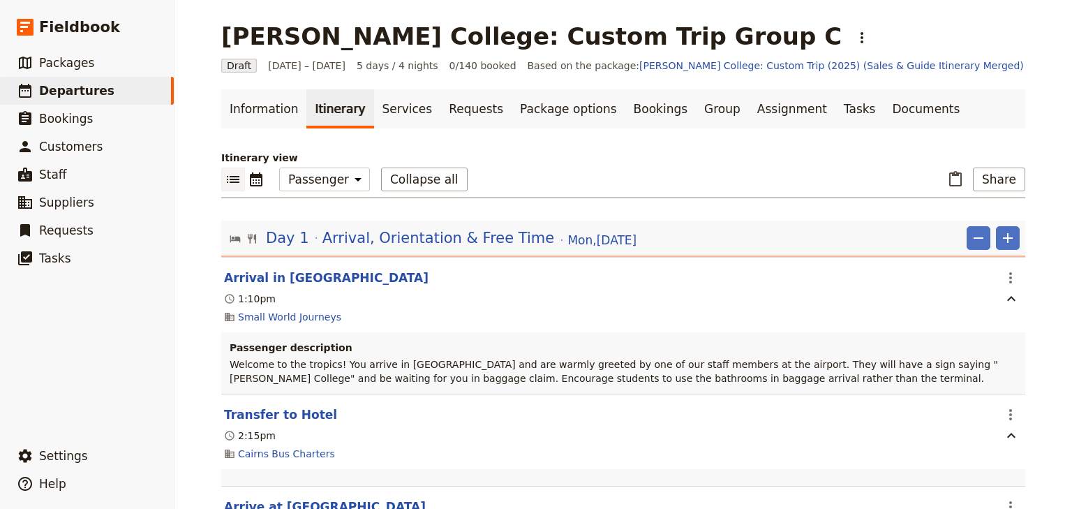  What do you see at coordinates (250, 299) in the screenshot?
I see `div: 1:10pm` at bounding box center [250, 299].